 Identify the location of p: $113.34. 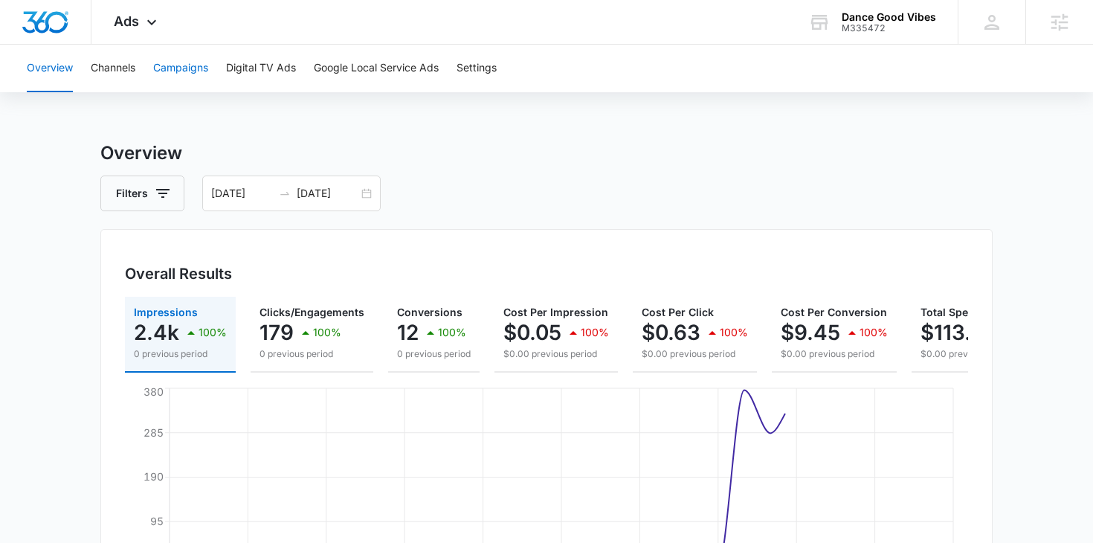
(959, 332).